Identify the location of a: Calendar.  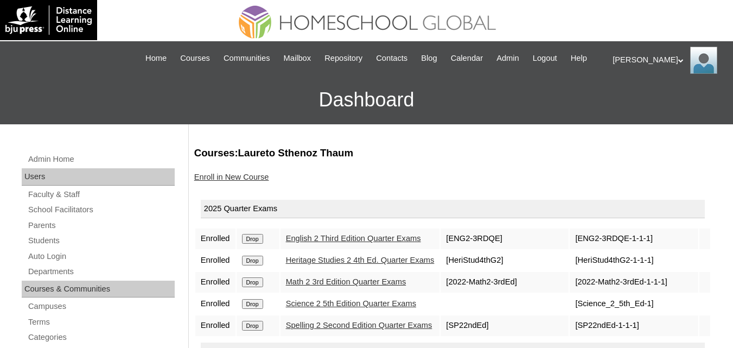
(467, 58).